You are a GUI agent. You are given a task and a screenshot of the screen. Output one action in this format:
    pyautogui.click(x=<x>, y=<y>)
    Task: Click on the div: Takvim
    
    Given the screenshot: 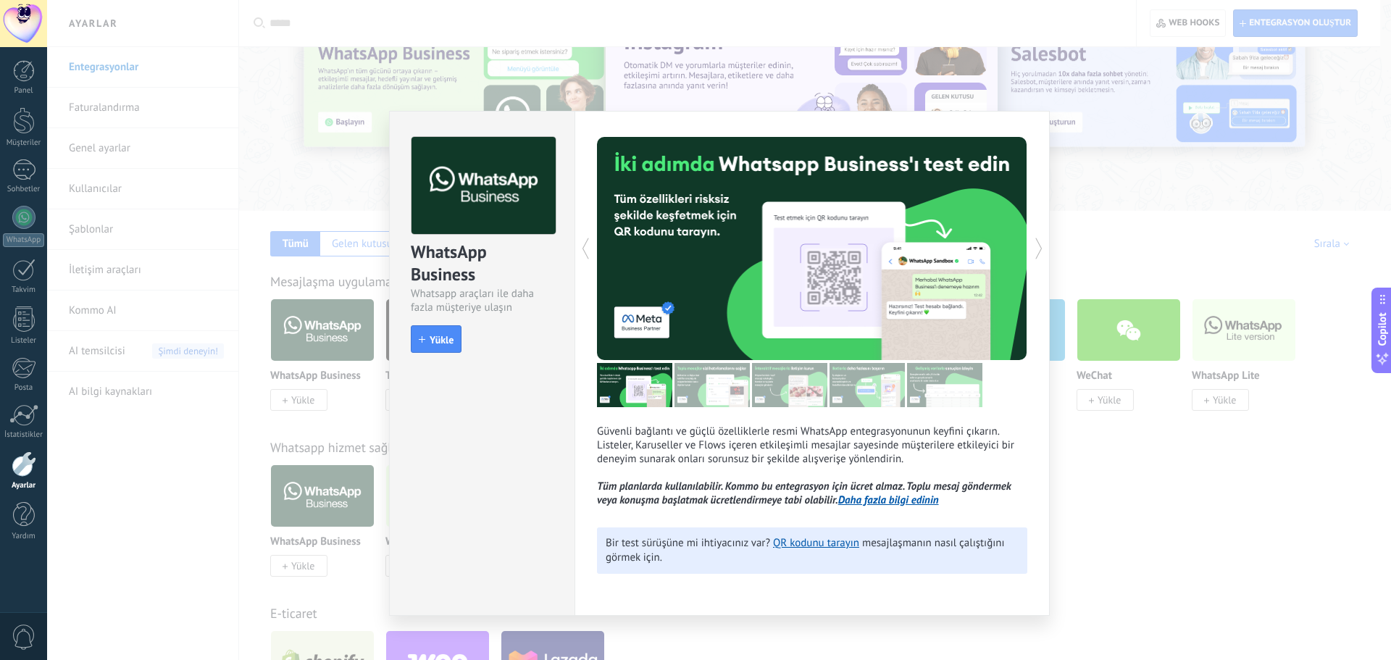 What is the action you would take?
    pyautogui.click(x=24, y=290)
    